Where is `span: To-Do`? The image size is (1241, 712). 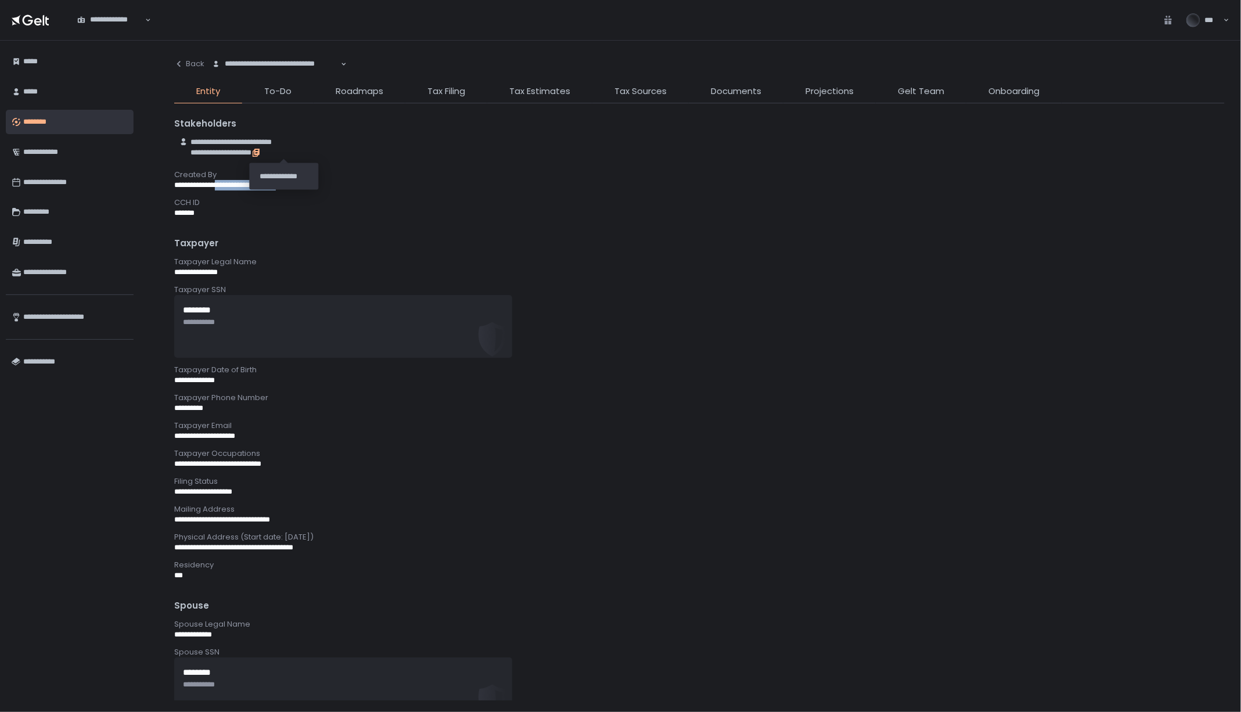
span: To-Do is located at coordinates (278, 91).